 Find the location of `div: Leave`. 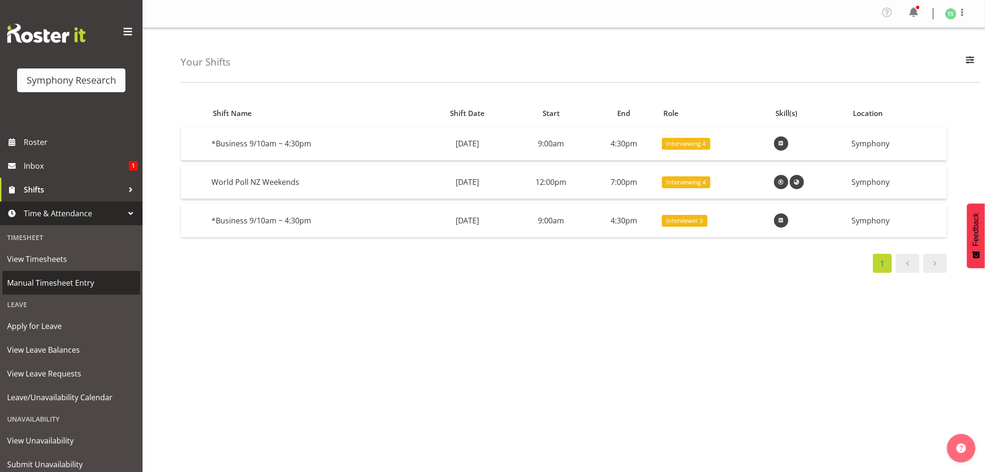

div: Leave is located at coordinates (71, 304).